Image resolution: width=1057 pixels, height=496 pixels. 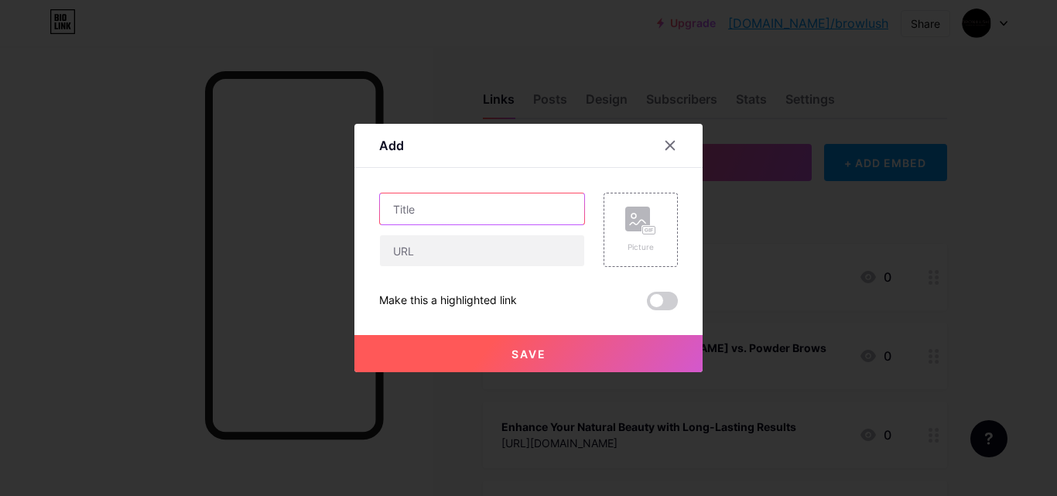 I want to click on div: Make this a highlighted link, so click(x=448, y=301).